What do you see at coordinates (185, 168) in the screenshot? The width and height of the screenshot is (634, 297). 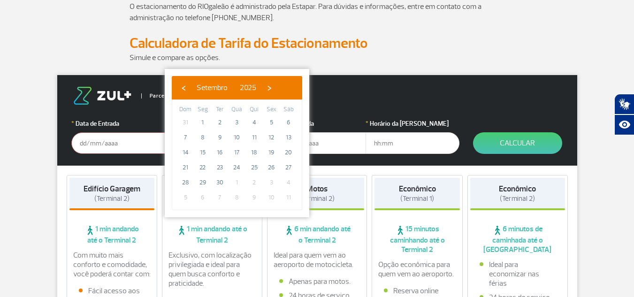 I see `span: 21` at bounding box center [185, 168].